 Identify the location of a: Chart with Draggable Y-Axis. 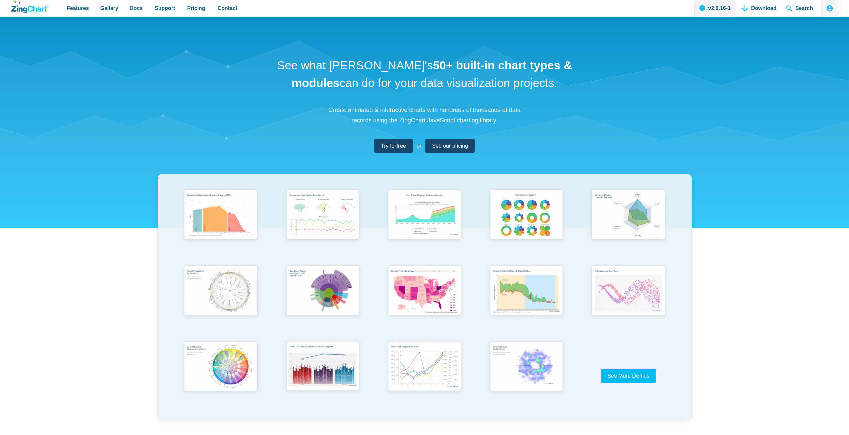
(425, 376).